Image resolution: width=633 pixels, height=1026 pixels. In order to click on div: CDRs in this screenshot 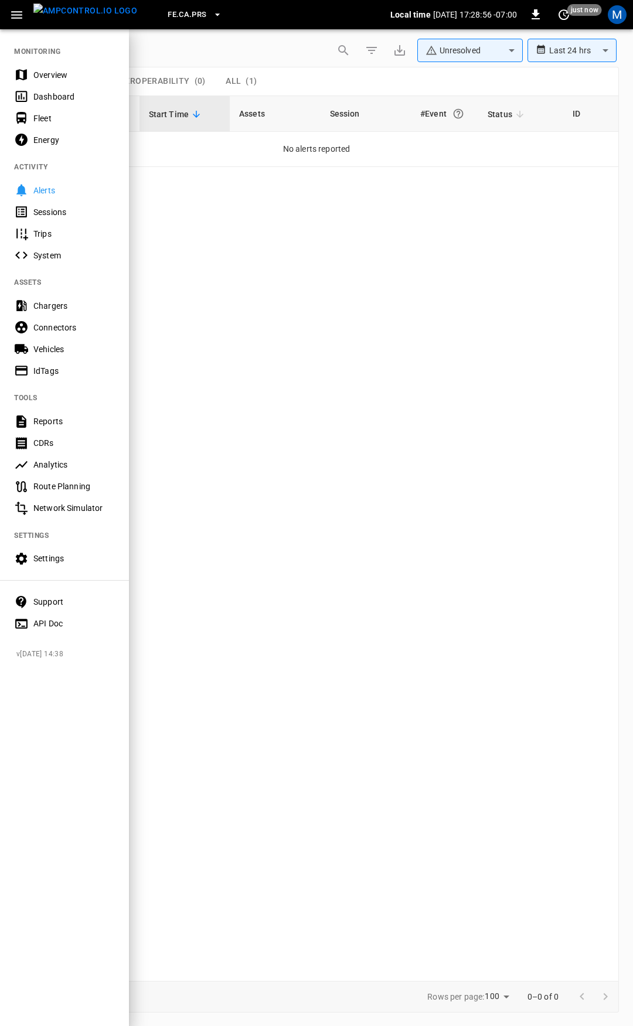, I will do `click(74, 443)`.